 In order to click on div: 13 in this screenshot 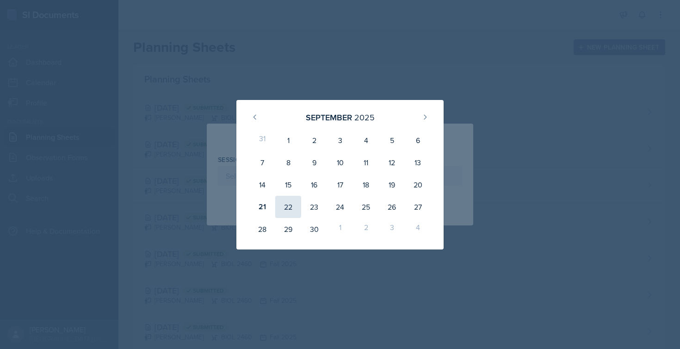, I will do `click(418, 162)`.